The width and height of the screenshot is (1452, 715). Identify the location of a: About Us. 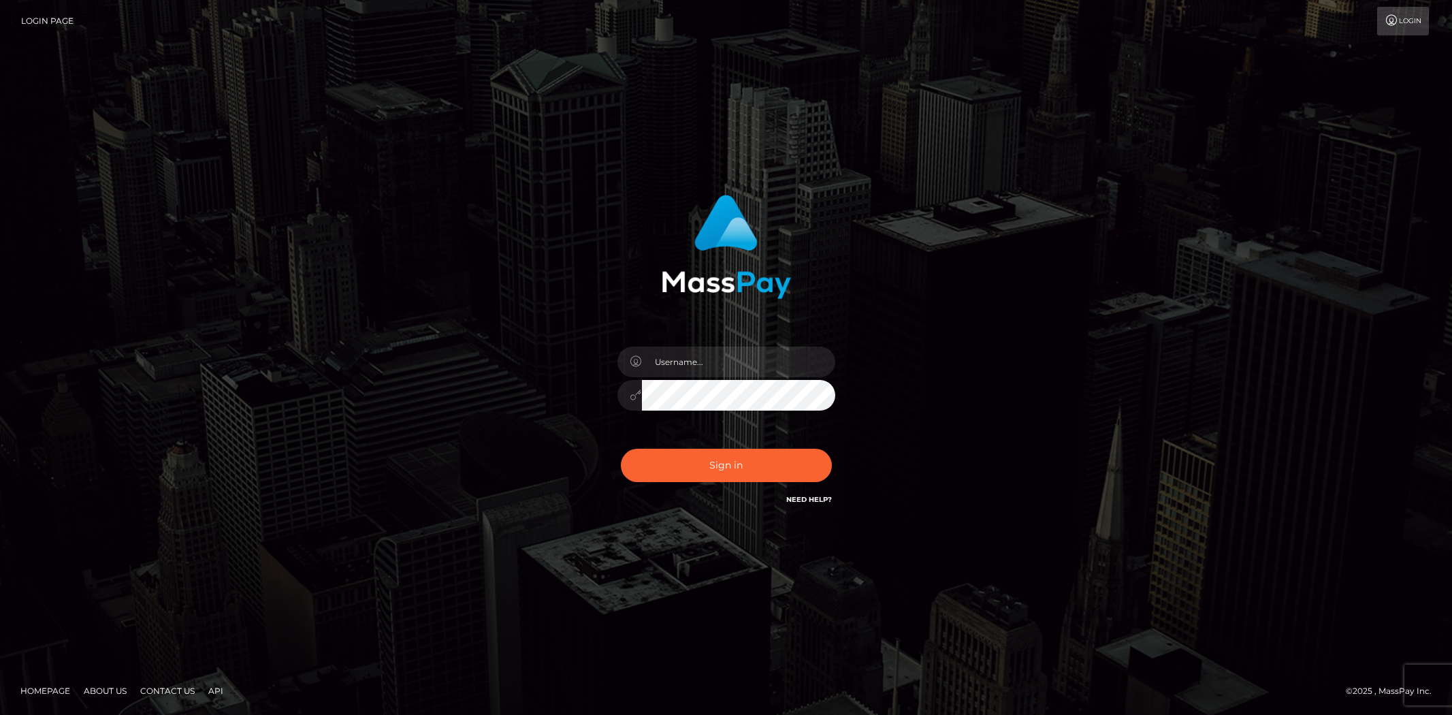
(105, 690).